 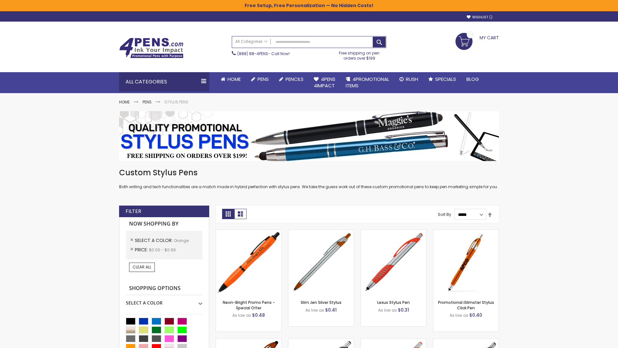 What do you see at coordinates (472, 79) in the screenshot?
I see `span: Blog` at bounding box center [472, 79].